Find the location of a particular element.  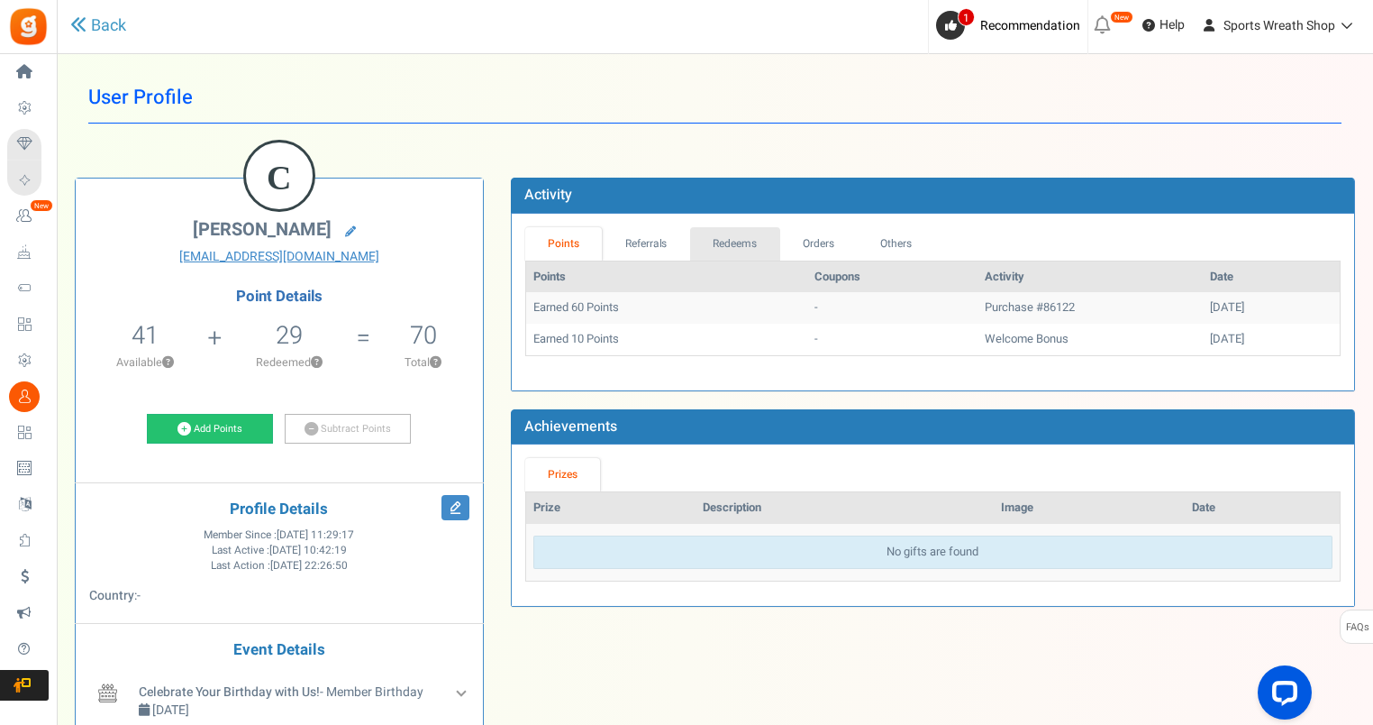

a: Prizes is located at coordinates (563, 474).